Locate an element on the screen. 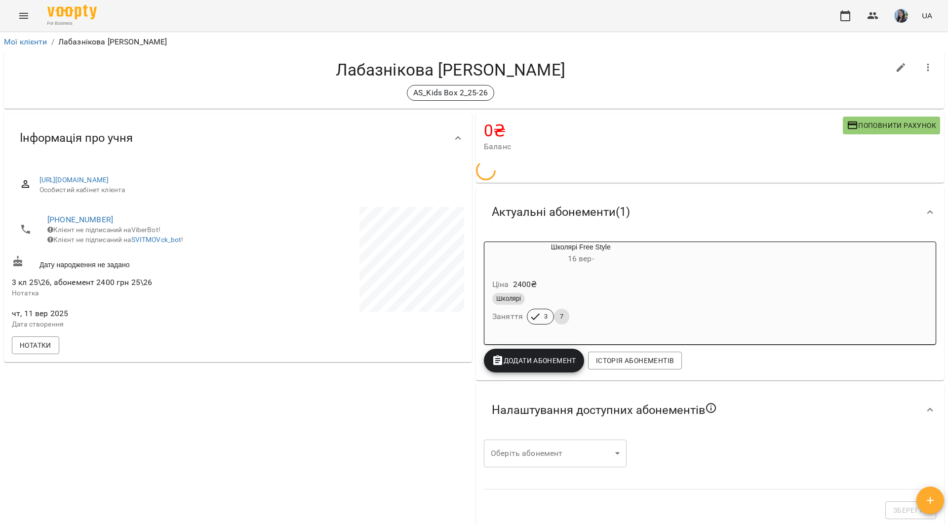 This screenshot has height=530, width=948. span: UA is located at coordinates (927, 15).